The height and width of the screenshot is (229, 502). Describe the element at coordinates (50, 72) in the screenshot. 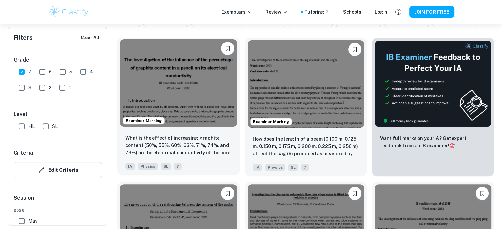

I see `span: 6` at that location.